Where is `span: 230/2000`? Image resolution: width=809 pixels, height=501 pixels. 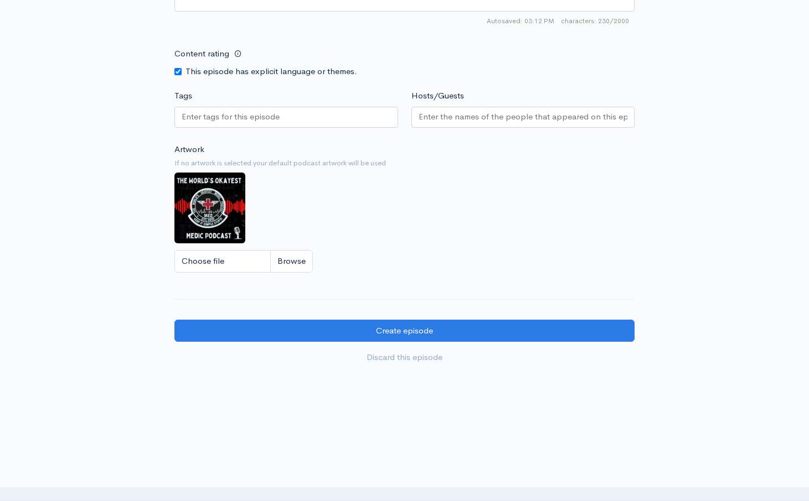
span: 230/2000 is located at coordinates (594, 21).